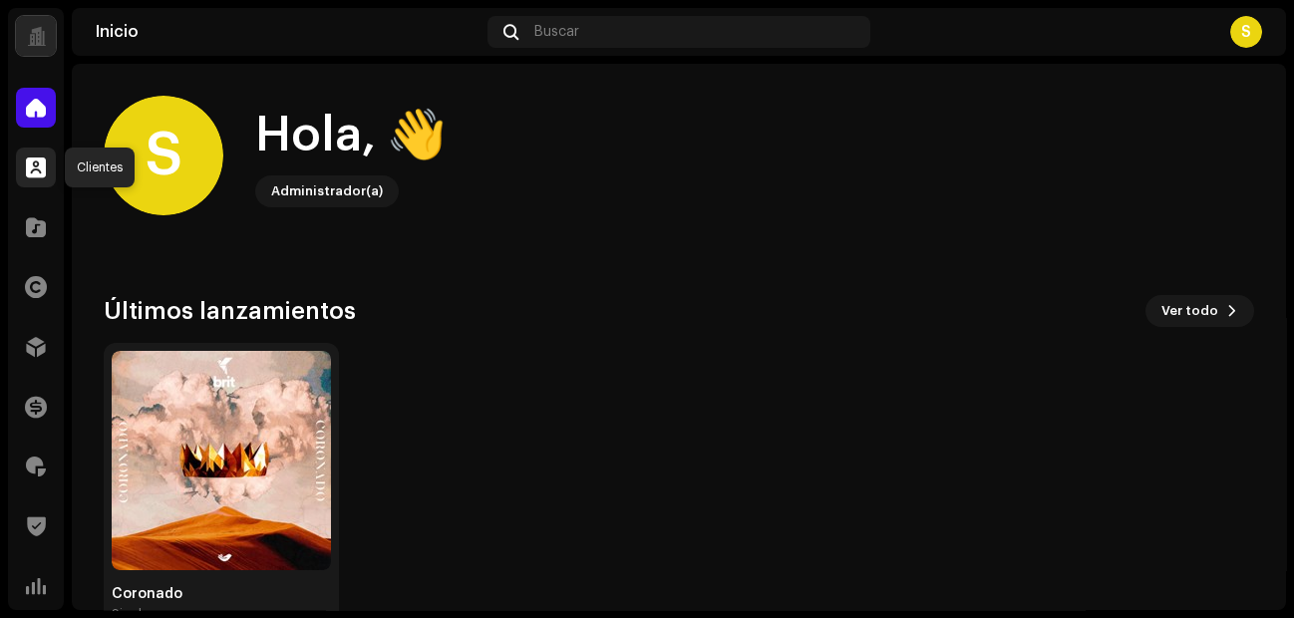  What do you see at coordinates (287, 32) in the screenshot?
I see `div: Inicio` at bounding box center [287, 32].